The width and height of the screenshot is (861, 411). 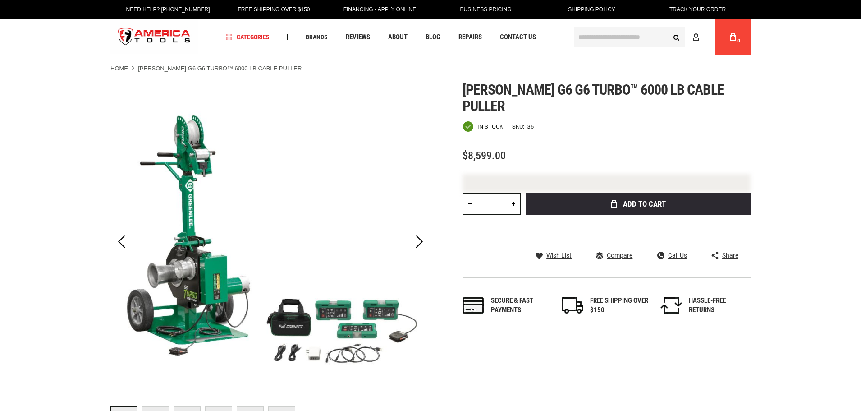 What do you see at coordinates (676, 37) in the screenshot?
I see `button: Search` at bounding box center [676, 37].